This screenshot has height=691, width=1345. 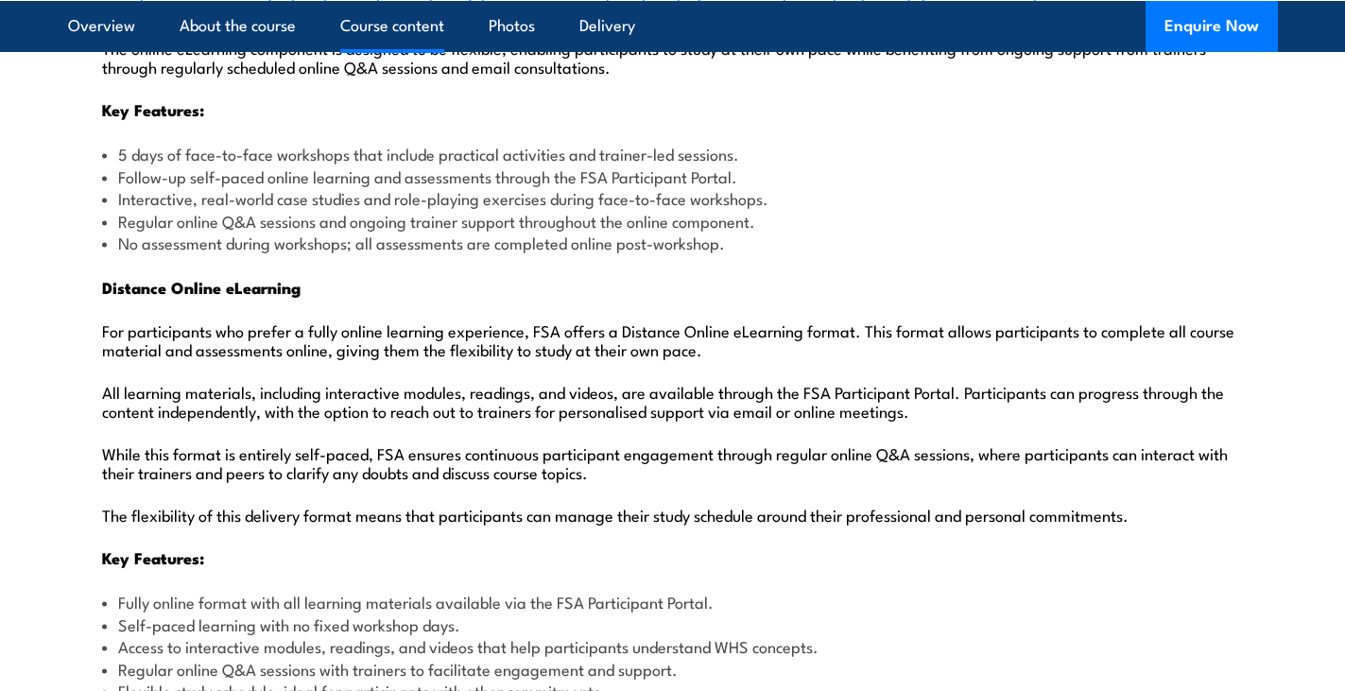 I want to click on p: The online eLearning component is designed to be flexible, enabling participants to study at thei..., so click(x=673, y=57).